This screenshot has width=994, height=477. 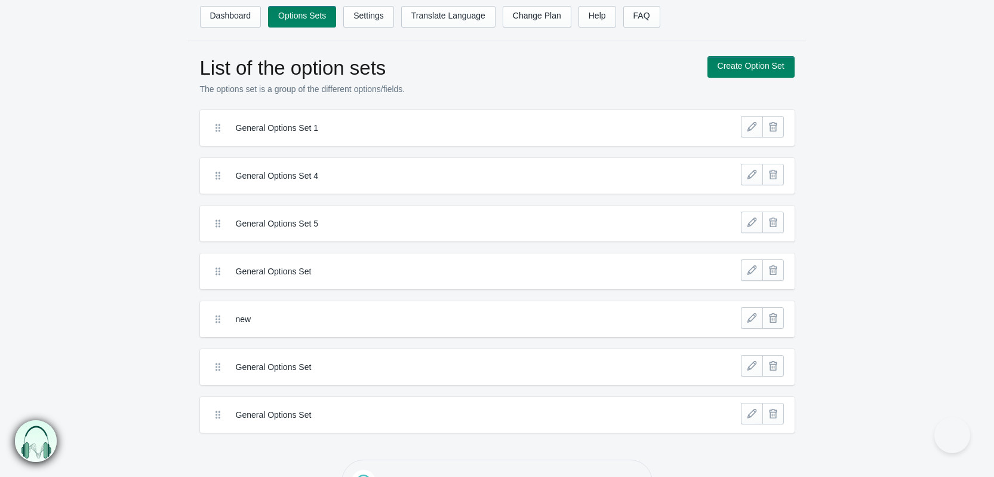 I want to click on h1: List of the option sets, so click(x=448, y=68).